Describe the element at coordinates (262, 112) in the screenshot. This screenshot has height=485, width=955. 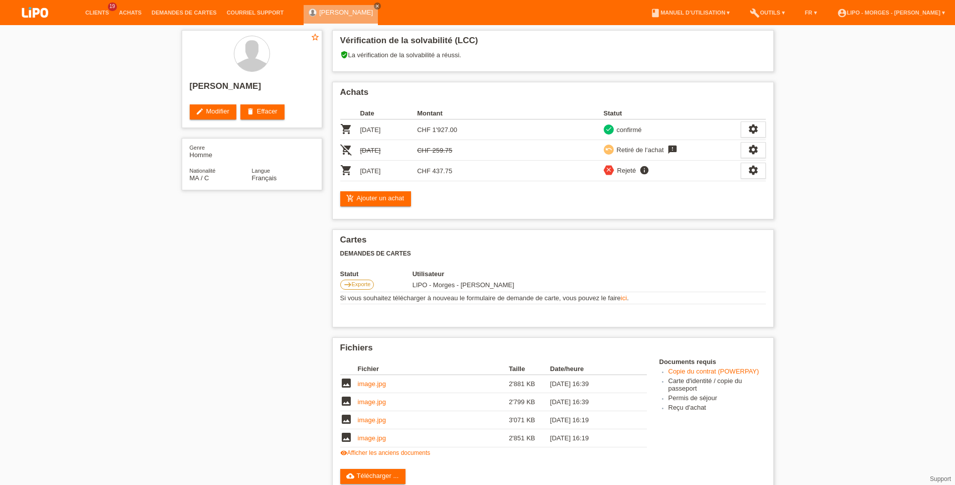
I see `a: deleteEffacer` at that location.